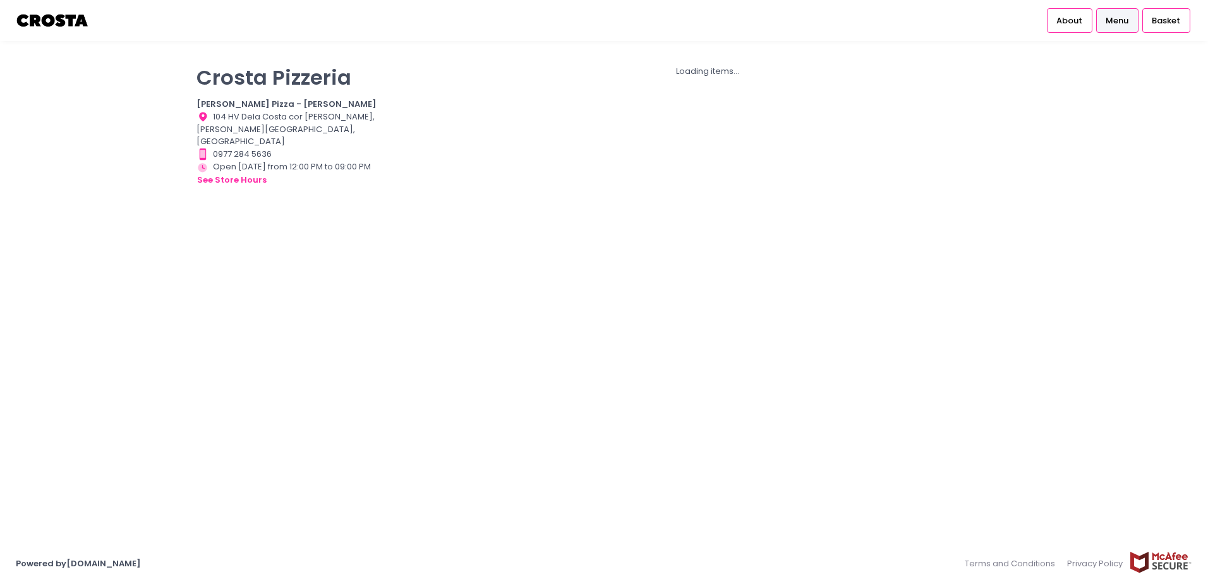 The width and height of the screenshot is (1208, 584). I want to click on a: Privacy Policy, so click(1096, 563).